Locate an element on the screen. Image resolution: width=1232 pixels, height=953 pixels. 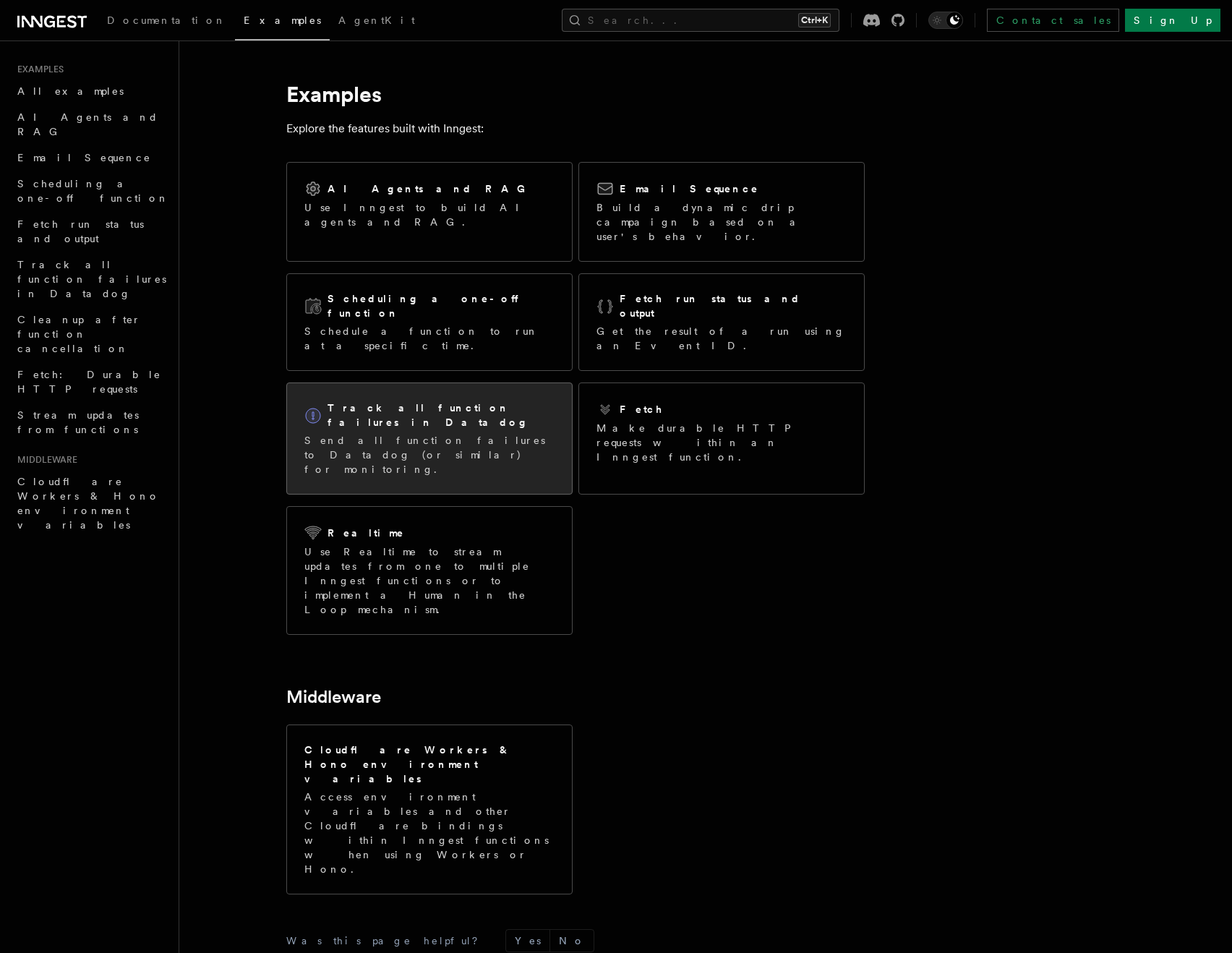
span: Cleanup after function cancellation is located at coordinates (79, 334).